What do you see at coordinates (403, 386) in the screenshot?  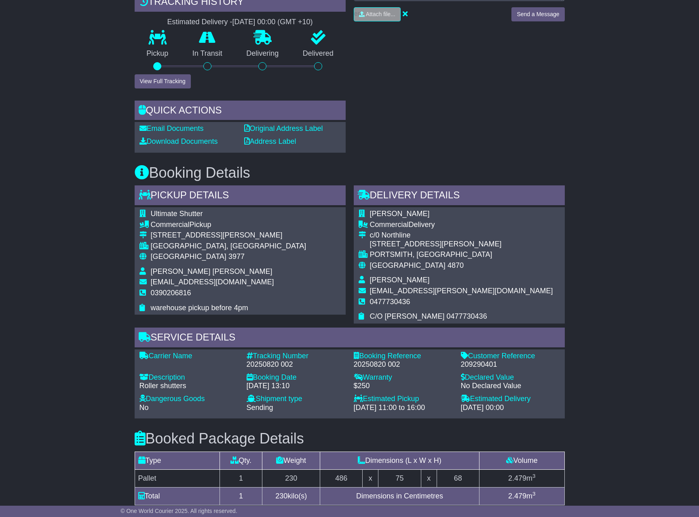 I see `div: $250` at bounding box center [403, 386].